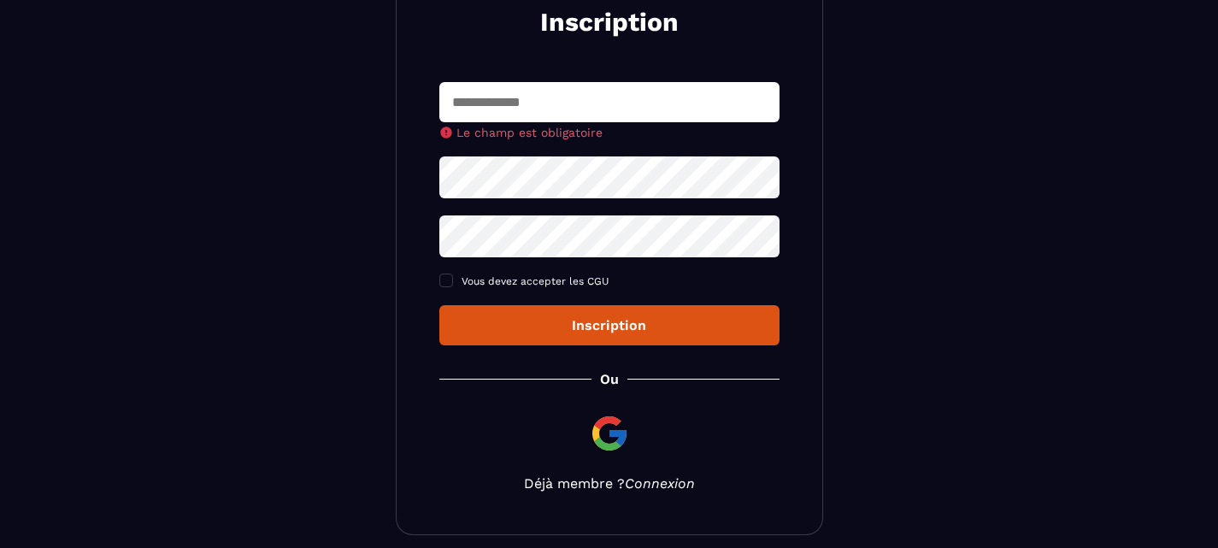 This screenshot has width=1218, height=548. I want to click on p: Ou, so click(610, 379).